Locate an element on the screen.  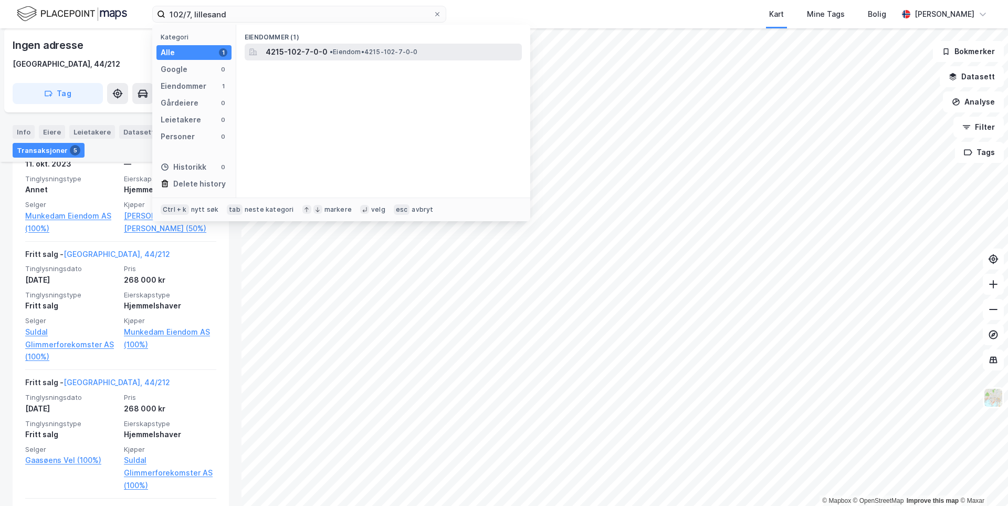
div: Ingen adresse is located at coordinates (49, 45).